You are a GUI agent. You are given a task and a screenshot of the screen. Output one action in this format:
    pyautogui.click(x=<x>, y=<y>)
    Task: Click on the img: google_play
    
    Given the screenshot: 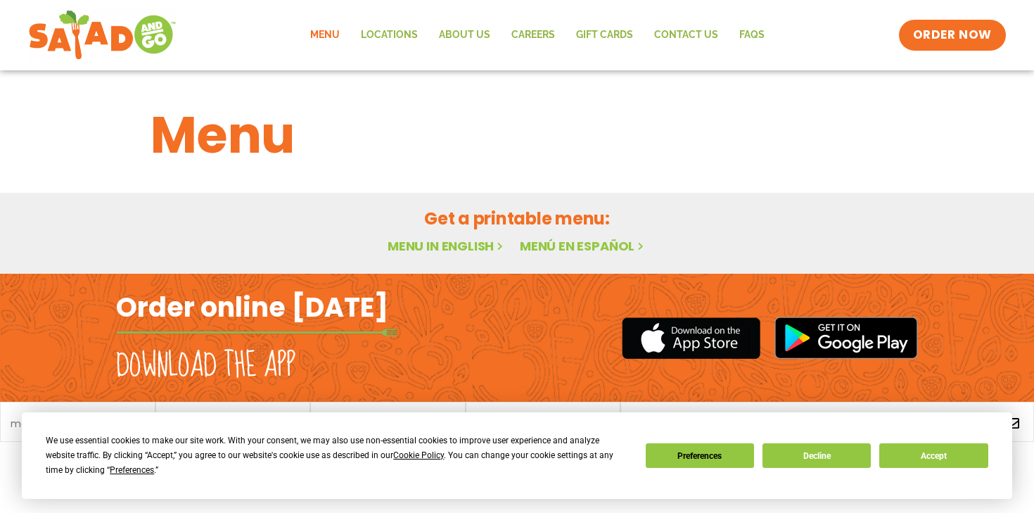 What is the action you would take?
    pyautogui.click(x=846, y=338)
    